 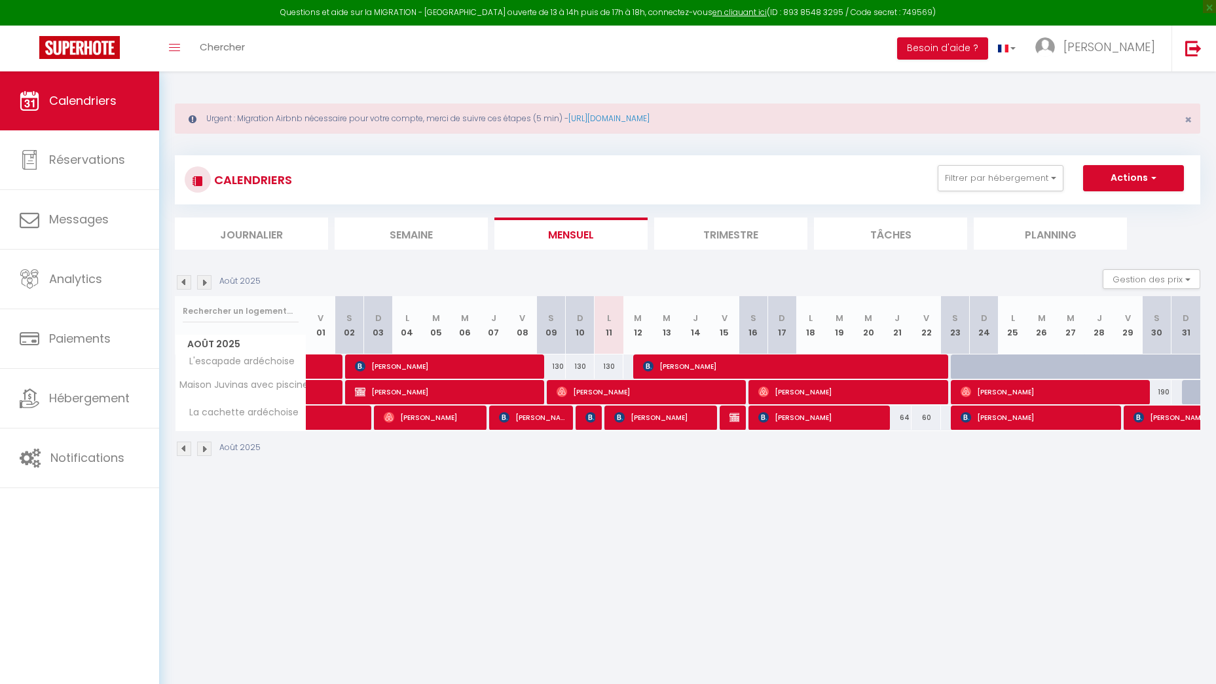 I want to click on button: Close, so click(x=1188, y=120).